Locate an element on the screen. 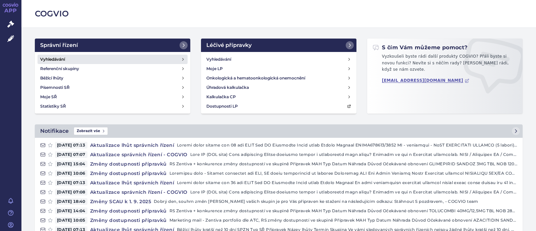 This screenshot has height=231, width=536. a: NotifikaceZobrazit vše is located at coordinates (278, 131).